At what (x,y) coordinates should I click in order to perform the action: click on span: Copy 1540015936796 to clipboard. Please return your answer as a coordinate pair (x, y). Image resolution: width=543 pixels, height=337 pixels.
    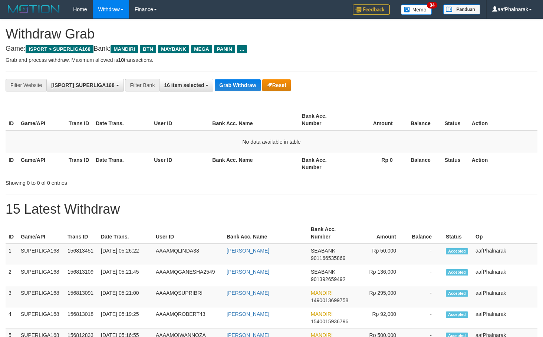
    Looking at the image, I should click on (329, 322).